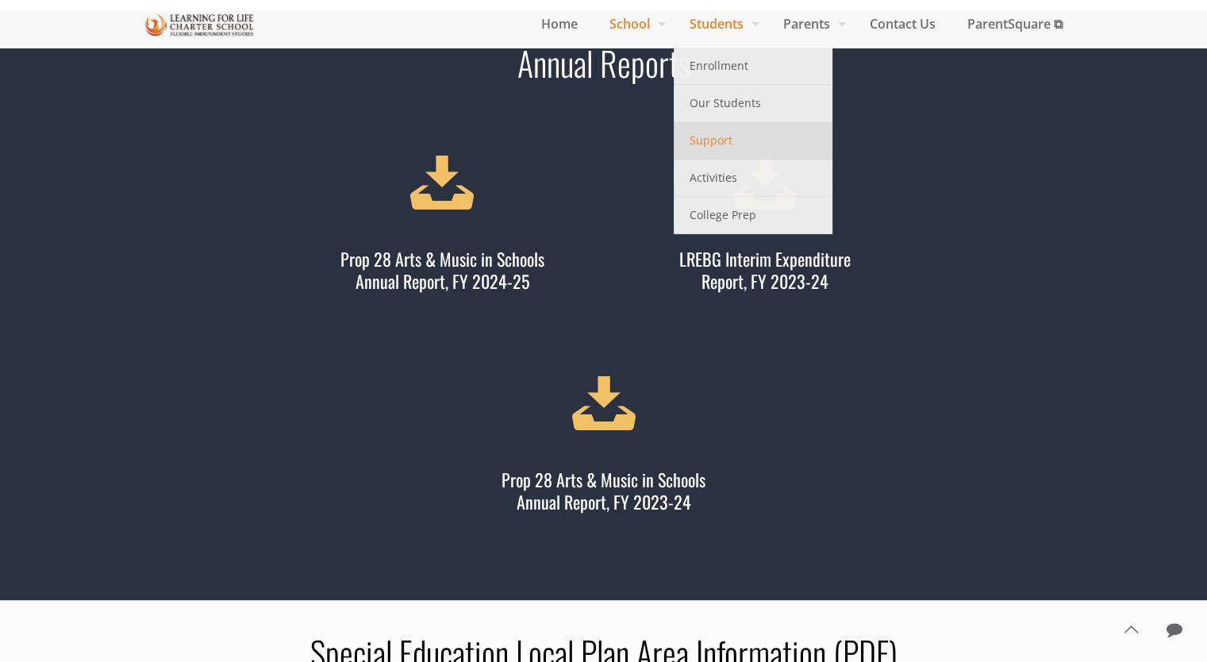 This screenshot has width=1207, height=662. Describe the element at coordinates (764, 213) in the screenshot. I see `a: LREBG Interim ExpenditureReport, FY 2023-24` at that location.